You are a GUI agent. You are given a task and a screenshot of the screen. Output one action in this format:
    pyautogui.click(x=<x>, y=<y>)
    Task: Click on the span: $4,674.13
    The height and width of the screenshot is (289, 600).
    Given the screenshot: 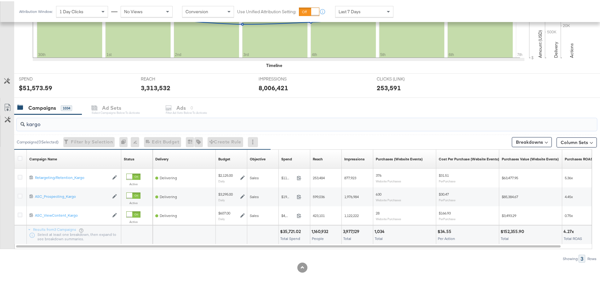 What is the action you would take?
    pyautogui.click(x=287, y=214)
    